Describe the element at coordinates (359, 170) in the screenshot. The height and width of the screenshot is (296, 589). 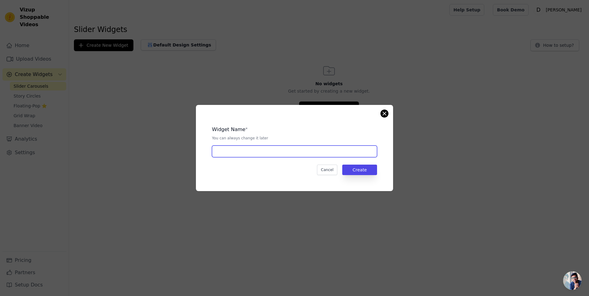
I see `button: Create` at that location.